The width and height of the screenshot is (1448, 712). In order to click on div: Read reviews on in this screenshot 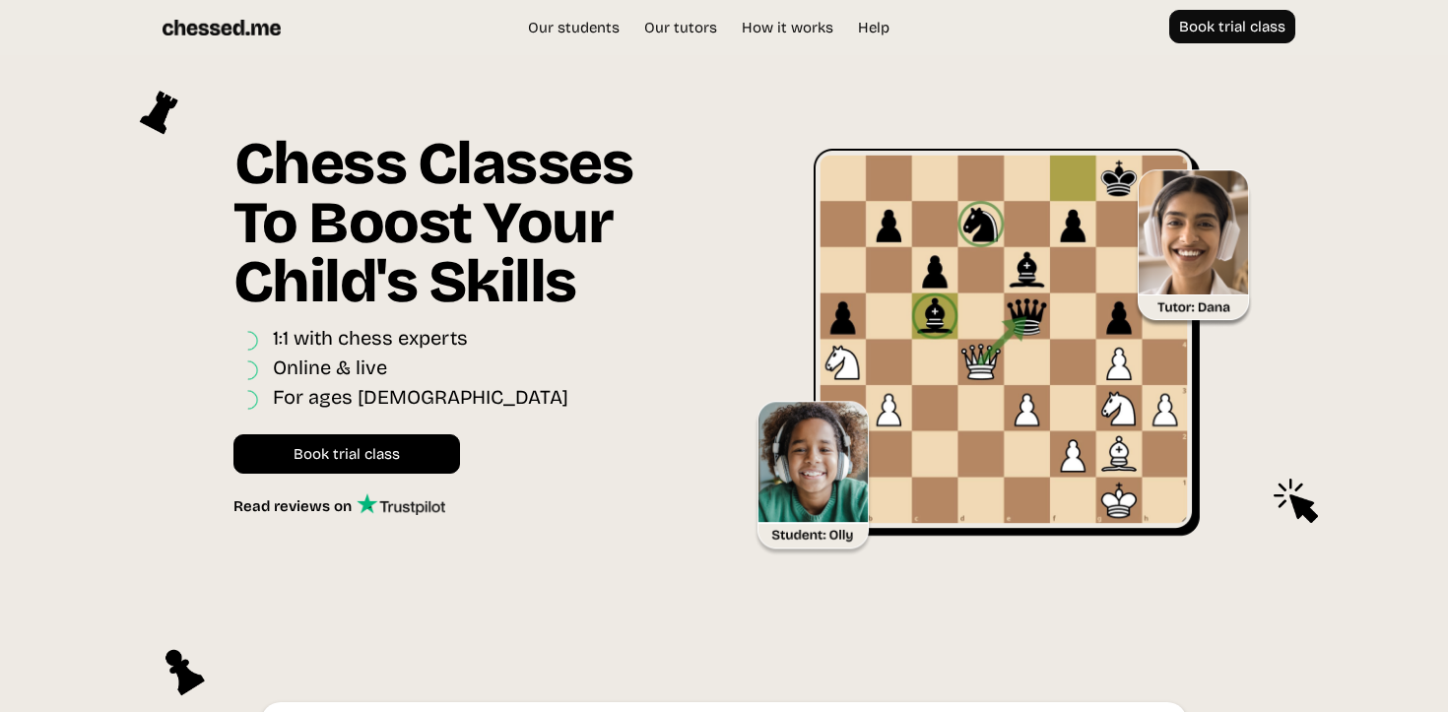, I will do `click(295, 506)`.